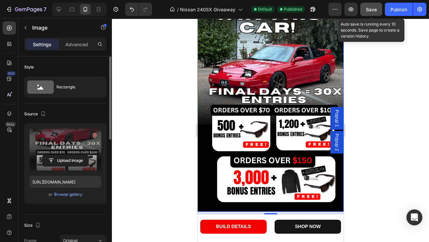  I want to click on button: 7, so click(26, 9).